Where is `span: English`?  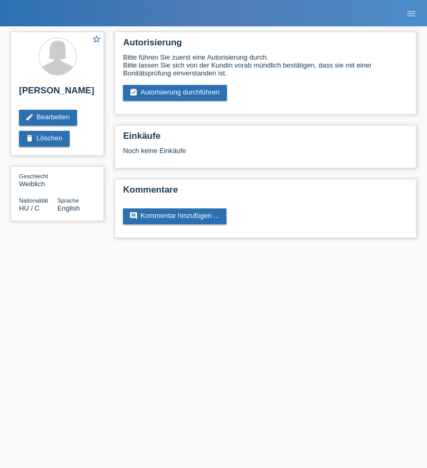 span: English is located at coordinates (69, 208).